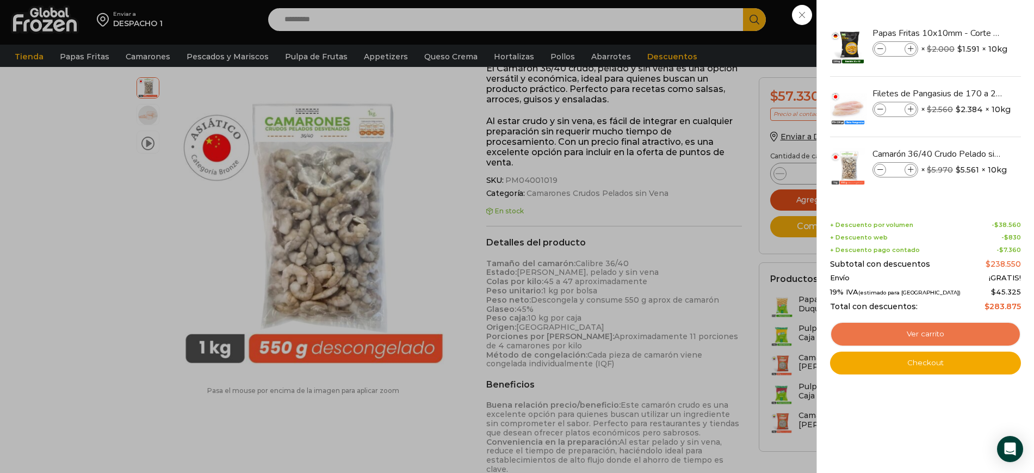 The width and height of the screenshot is (1034, 473). I want to click on bdi: 283.875, so click(1002, 306).